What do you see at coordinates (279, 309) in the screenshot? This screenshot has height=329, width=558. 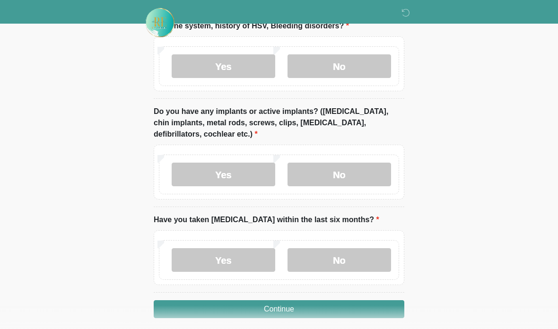 I see `button: Continue` at bounding box center [279, 309].